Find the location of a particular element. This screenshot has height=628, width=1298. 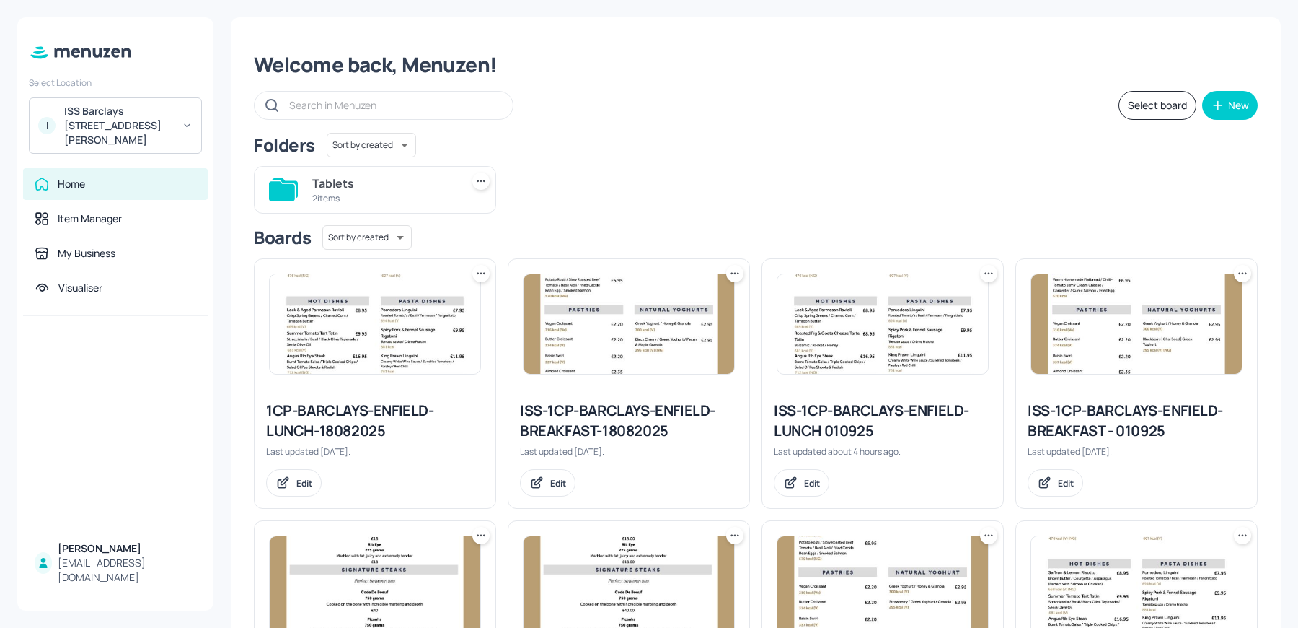

div: I is located at coordinates (47, 126).